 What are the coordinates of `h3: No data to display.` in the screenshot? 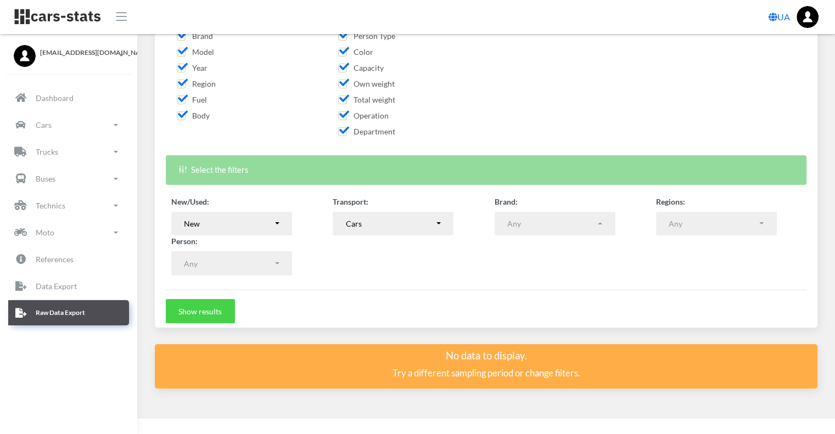 It's located at (486, 356).